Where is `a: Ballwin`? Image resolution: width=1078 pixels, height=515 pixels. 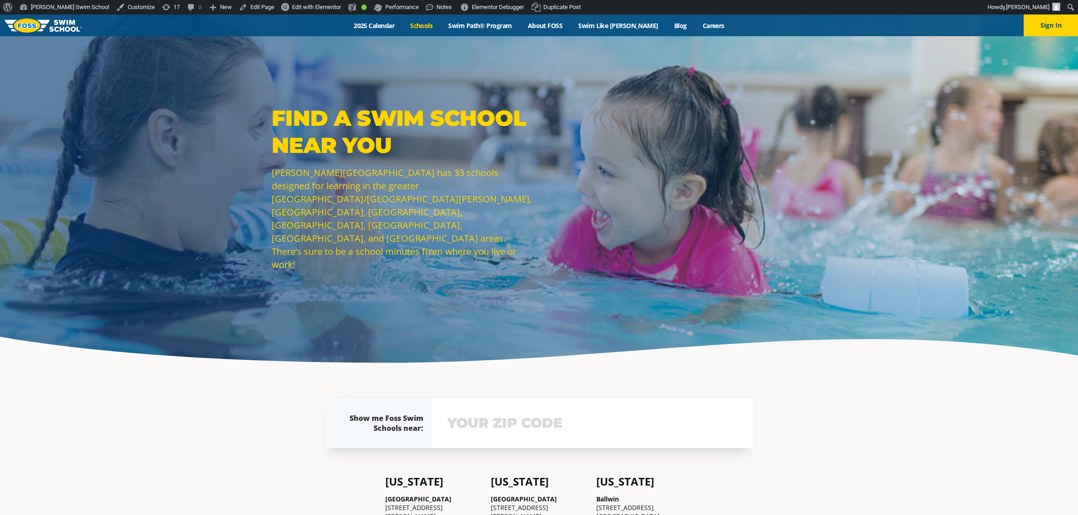
a: Ballwin is located at coordinates (608, 499).